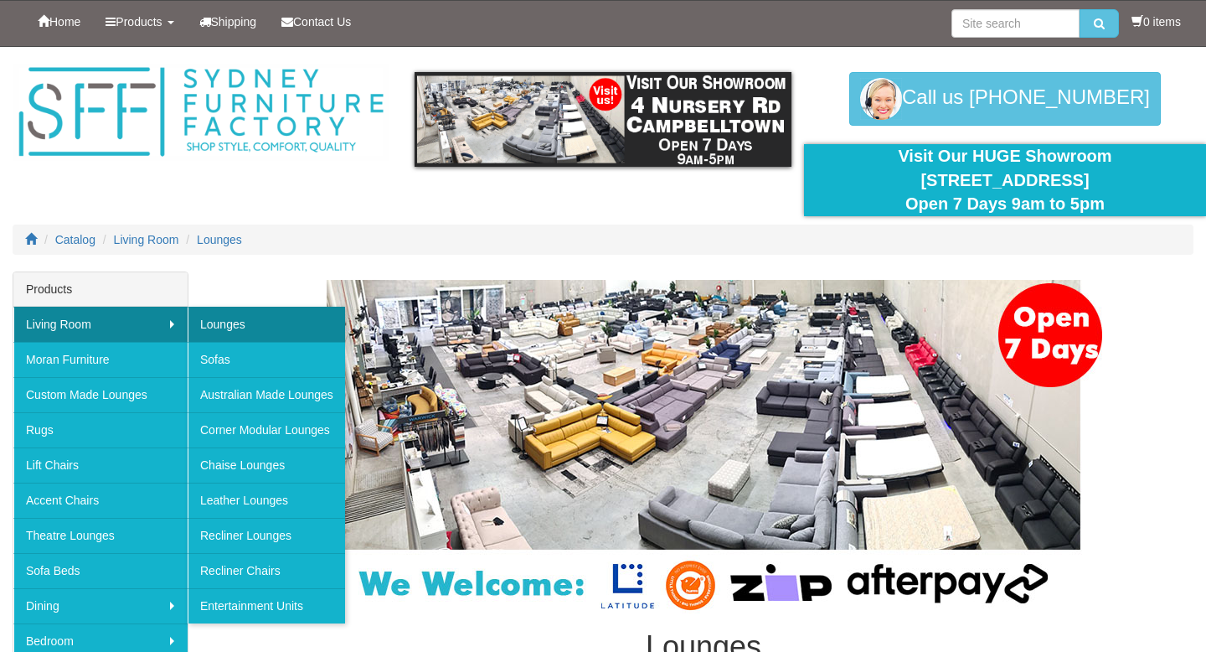  Describe the element at coordinates (101, 395) in the screenshot. I see `a: Custom Made Lounges` at that location.